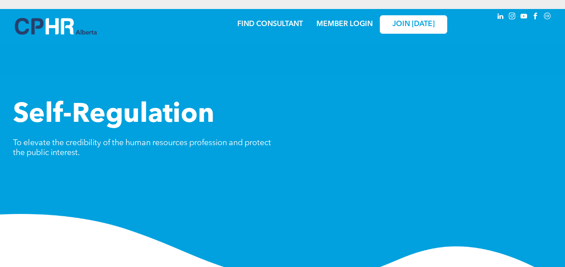  I want to click on a: youtube, so click(524, 17).